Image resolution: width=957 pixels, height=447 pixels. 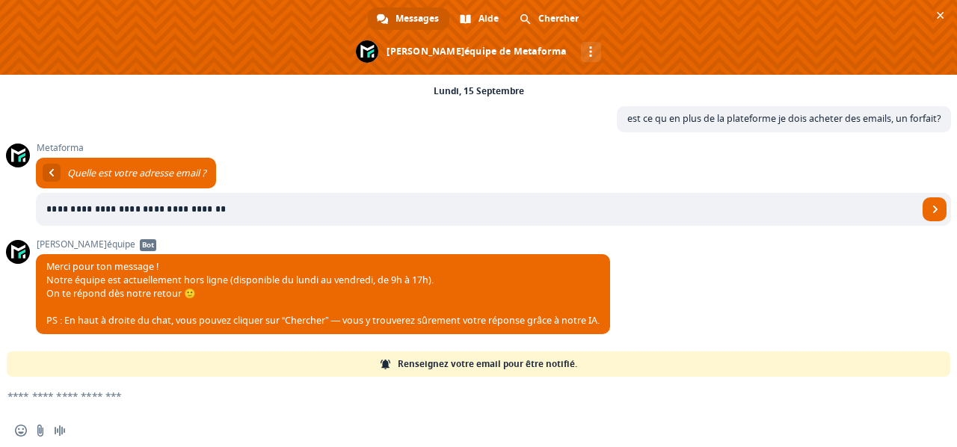 I want to click on span: Message audio, so click(x=60, y=431).